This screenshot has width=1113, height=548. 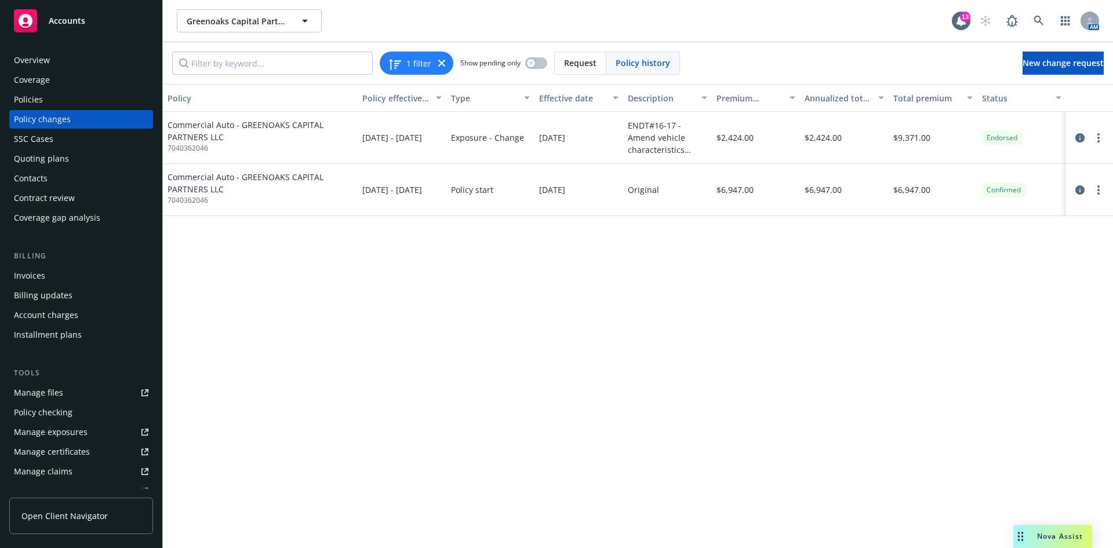 What do you see at coordinates (64, 516) in the screenshot?
I see `span: Open Client Navigator` at bounding box center [64, 516].